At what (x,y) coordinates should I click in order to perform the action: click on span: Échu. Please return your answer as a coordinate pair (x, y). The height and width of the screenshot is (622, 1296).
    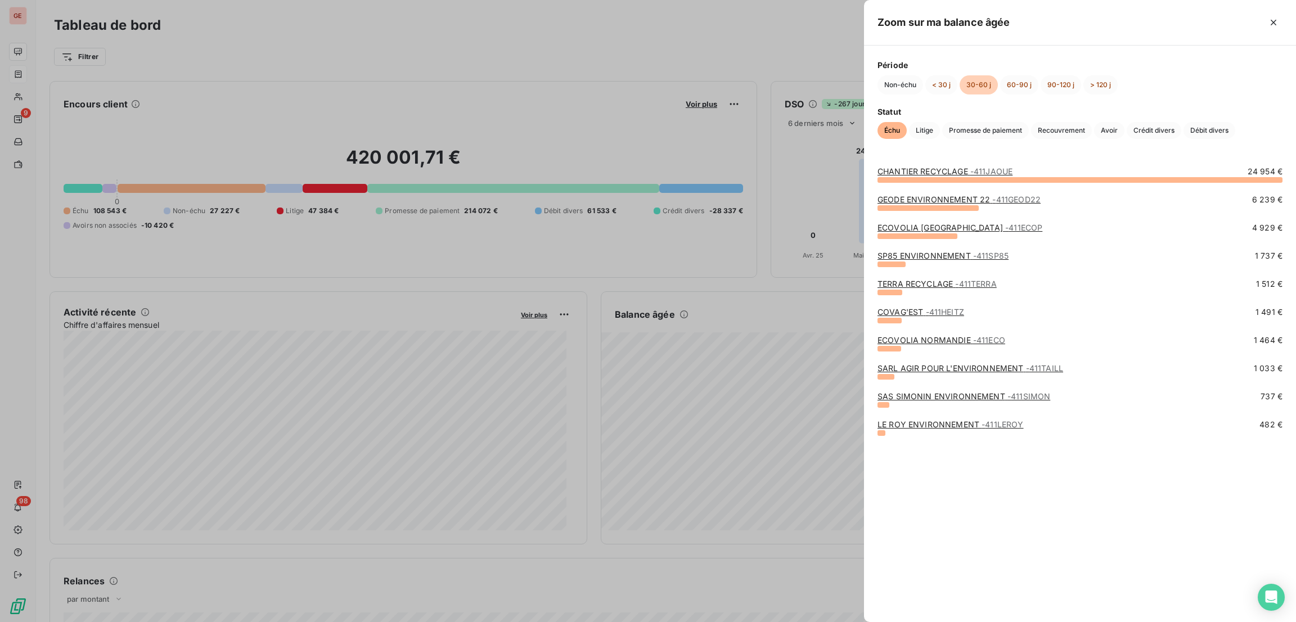
    Looking at the image, I should click on (892, 131).